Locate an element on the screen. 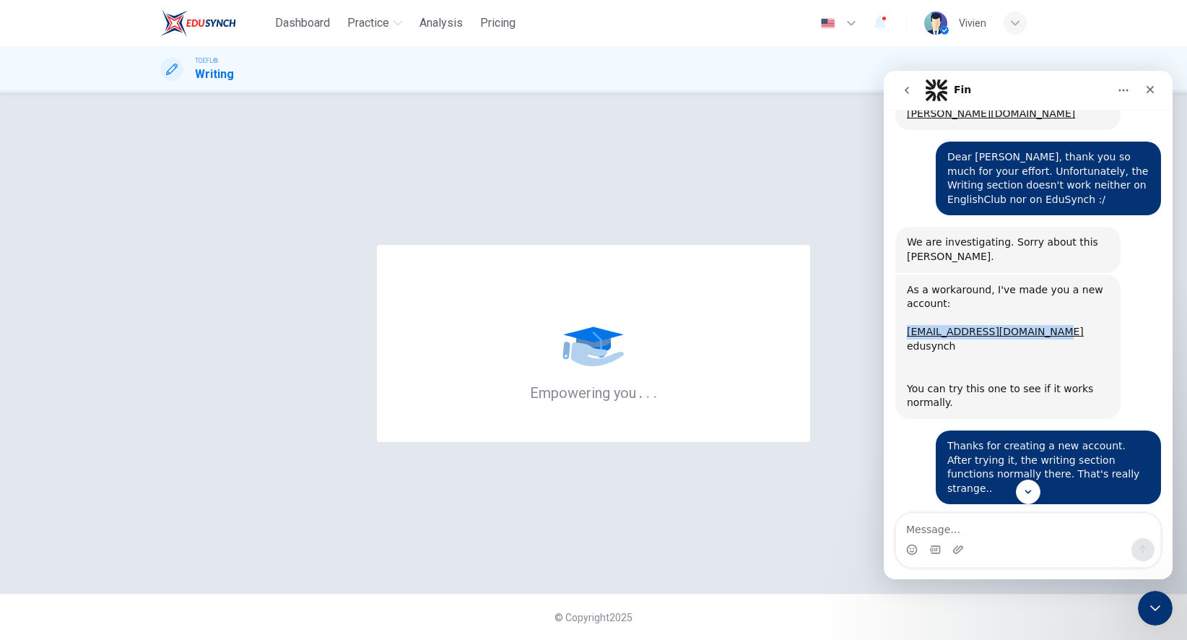 The width and height of the screenshot is (1187, 640). span: TOEFL® is located at coordinates (207, 61).